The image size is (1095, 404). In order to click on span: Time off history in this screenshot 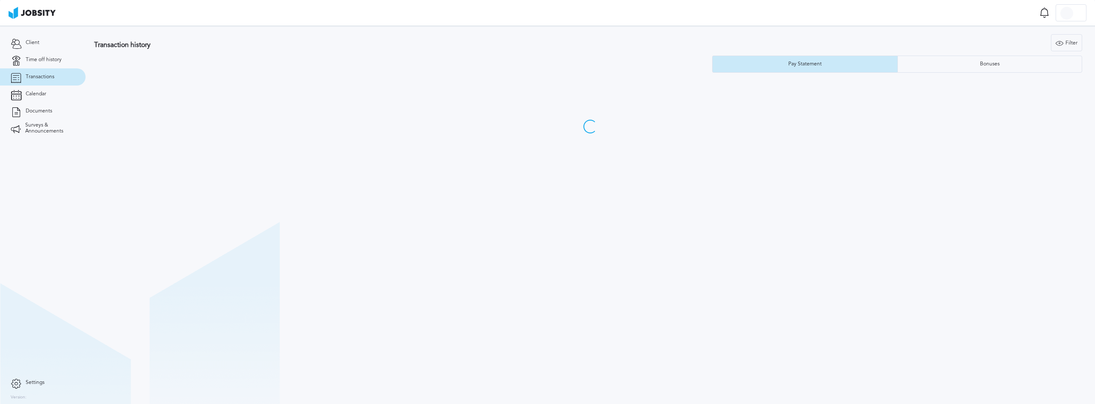, I will do `click(44, 60)`.